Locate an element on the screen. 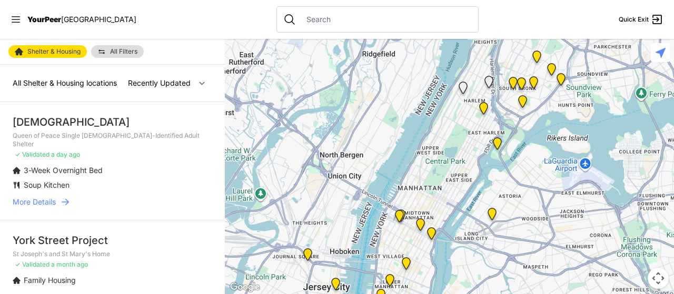 The image size is (674, 294). span: Family Housing is located at coordinates (50, 280).